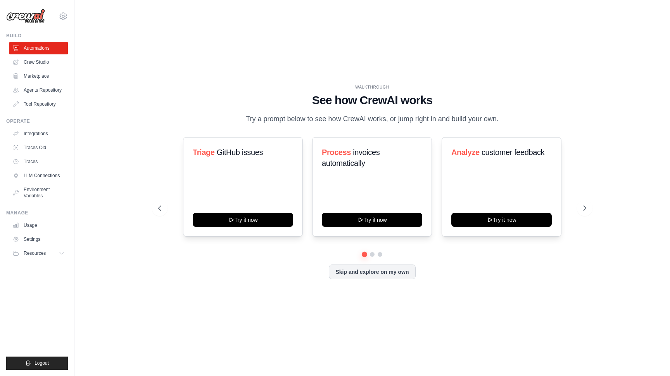 The image size is (670, 376). What do you see at coordinates (466, 152) in the screenshot?
I see `span: Analyze` at bounding box center [466, 152].